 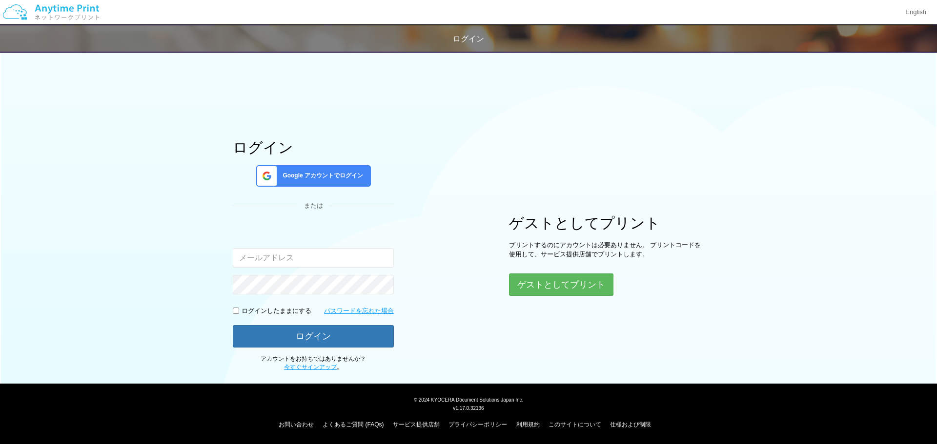 I want to click on a: パスワードを忘れた場合, so click(x=359, y=311).